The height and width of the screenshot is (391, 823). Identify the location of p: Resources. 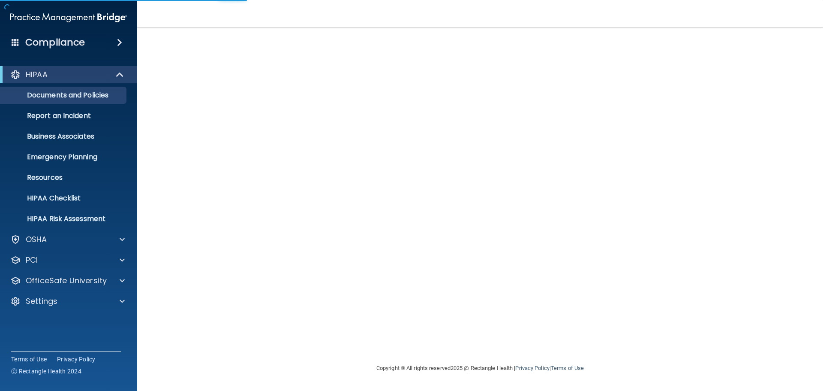
(64, 177).